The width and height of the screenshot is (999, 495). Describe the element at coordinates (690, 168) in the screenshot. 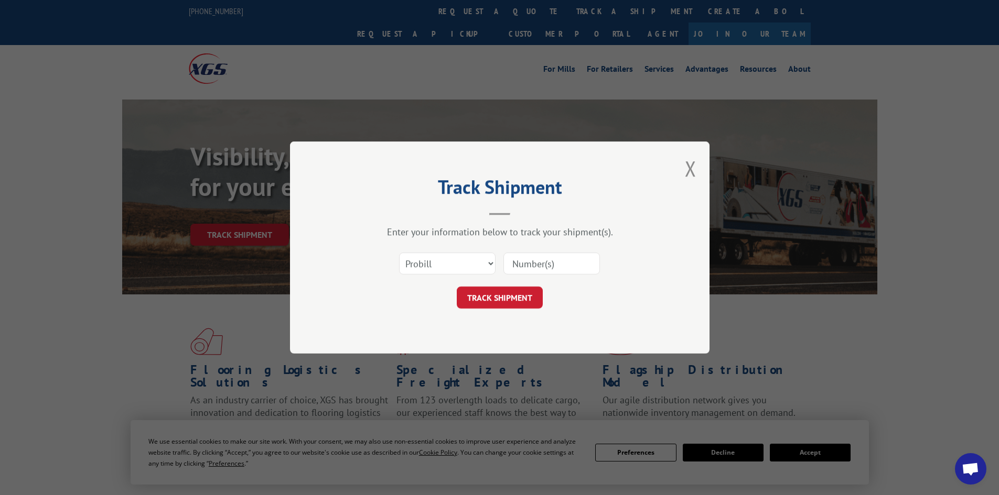

I see `button: Close modal` at that location.